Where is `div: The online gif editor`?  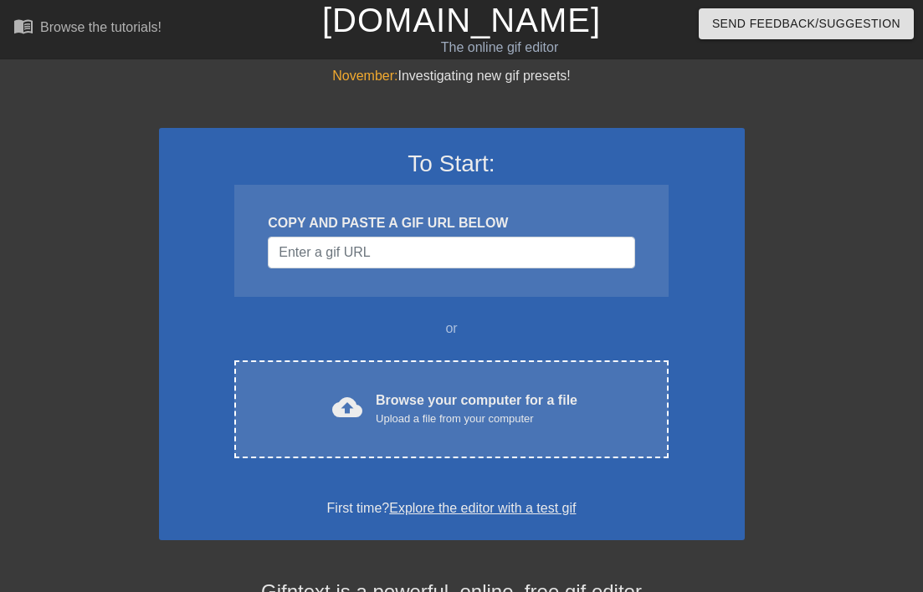
div: The online gif editor is located at coordinates (500, 48).